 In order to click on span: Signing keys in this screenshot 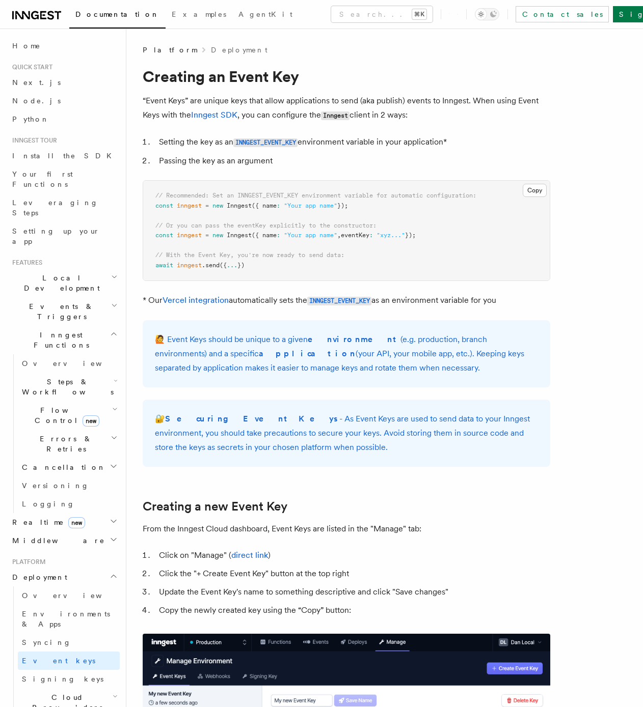, I will do `click(63, 679)`.